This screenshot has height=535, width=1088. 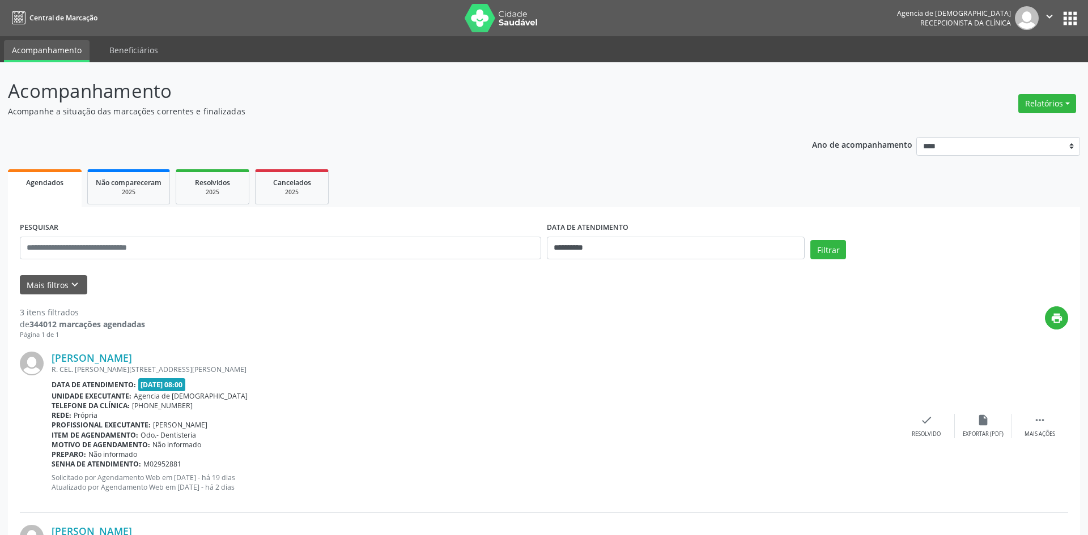 What do you see at coordinates (96, 464) in the screenshot?
I see `b: Senha de atendimento:` at bounding box center [96, 464].